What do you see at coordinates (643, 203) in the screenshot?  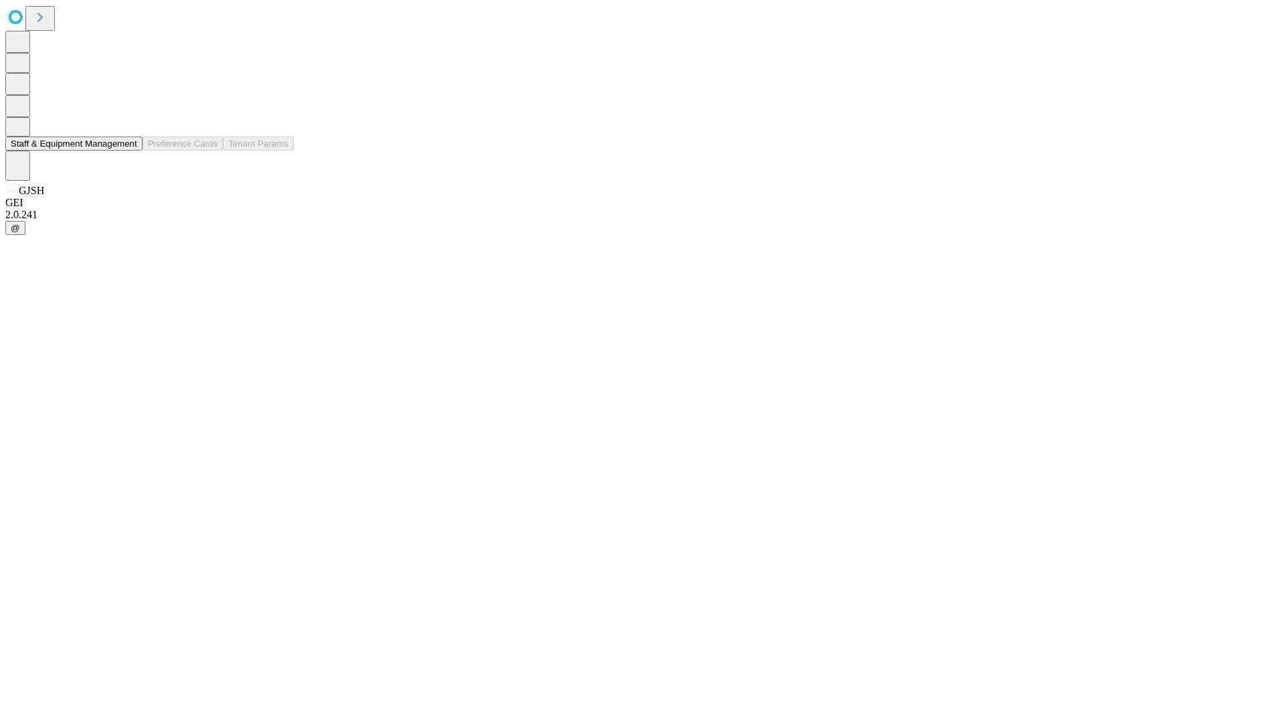 I see `div: GEI` at bounding box center [643, 203].